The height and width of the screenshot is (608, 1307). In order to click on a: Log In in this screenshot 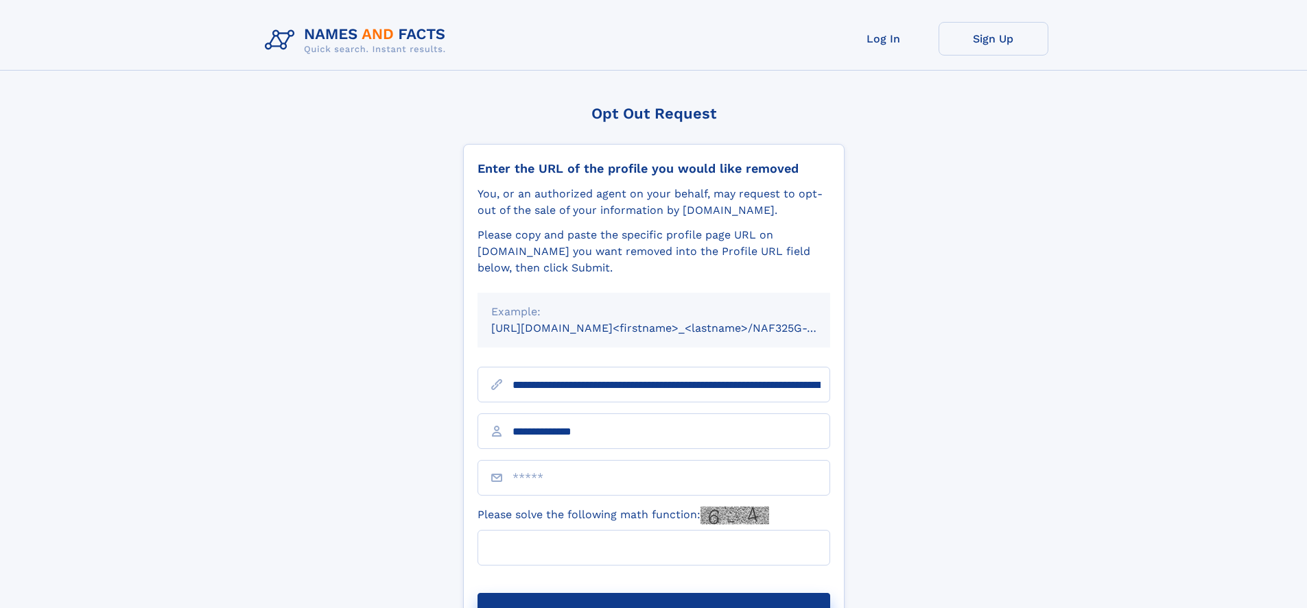, I will do `click(883, 38)`.